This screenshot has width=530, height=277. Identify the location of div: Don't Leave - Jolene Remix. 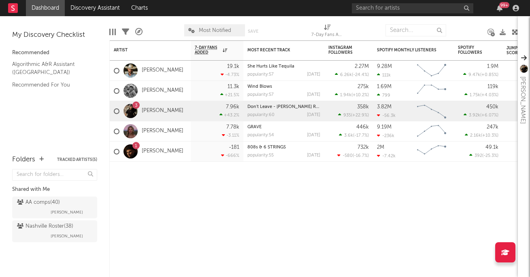
(284, 107).